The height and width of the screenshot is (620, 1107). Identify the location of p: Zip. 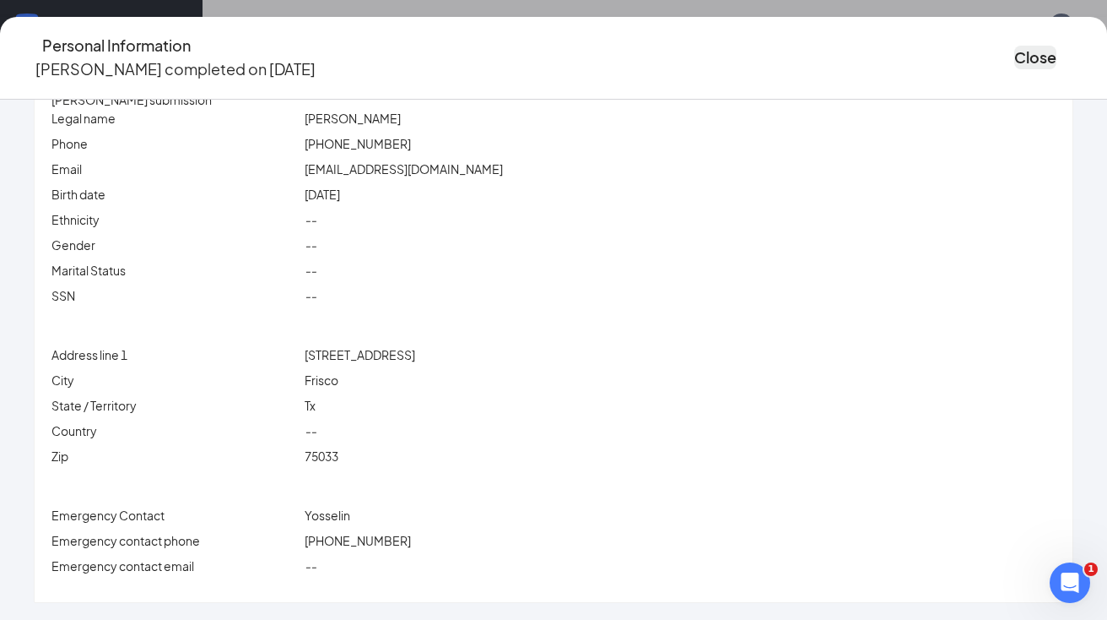
(175, 456).